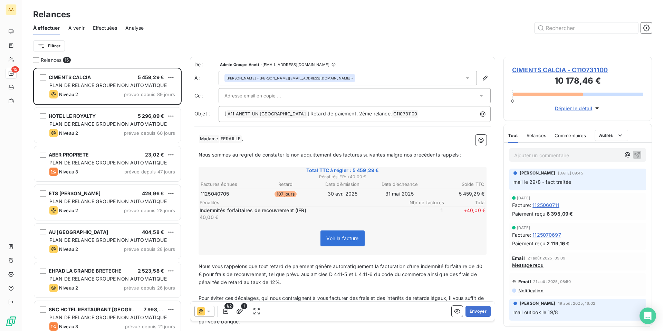 Image resolution: width=663 pixels, height=331 pixels. I want to click on td: 30 avr. 2025, so click(342, 194).